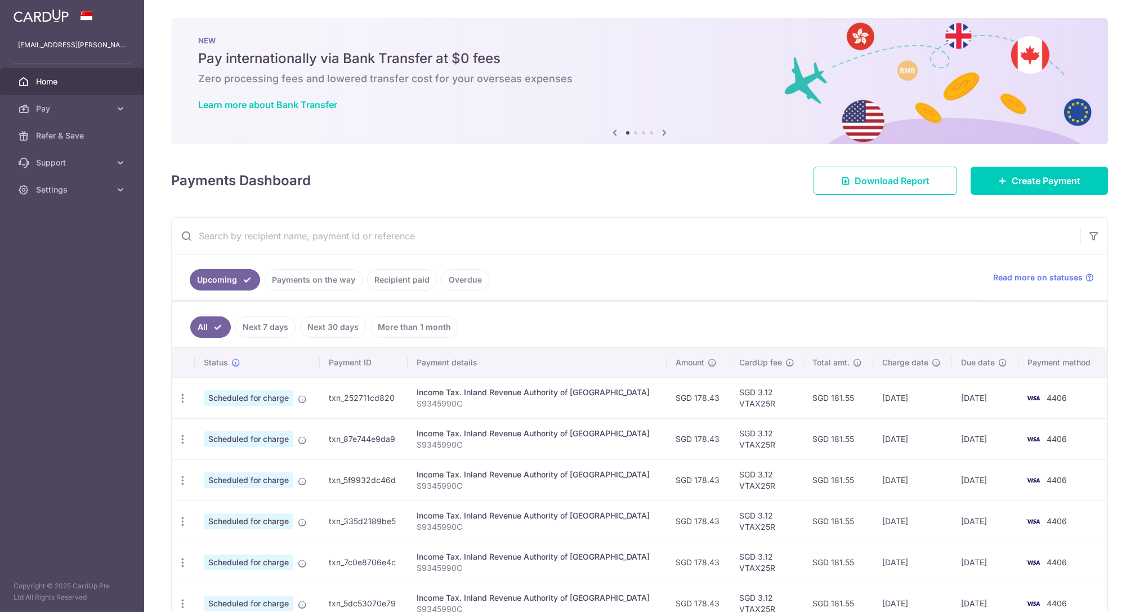 The image size is (1135, 612). Describe the element at coordinates (73, 82) in the screenshot. I see `span: Home` at that location.